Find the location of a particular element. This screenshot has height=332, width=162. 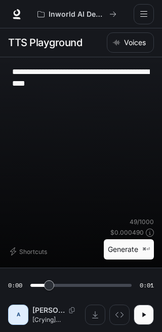

button: Shortcuts is located at coordinates (29, 251).